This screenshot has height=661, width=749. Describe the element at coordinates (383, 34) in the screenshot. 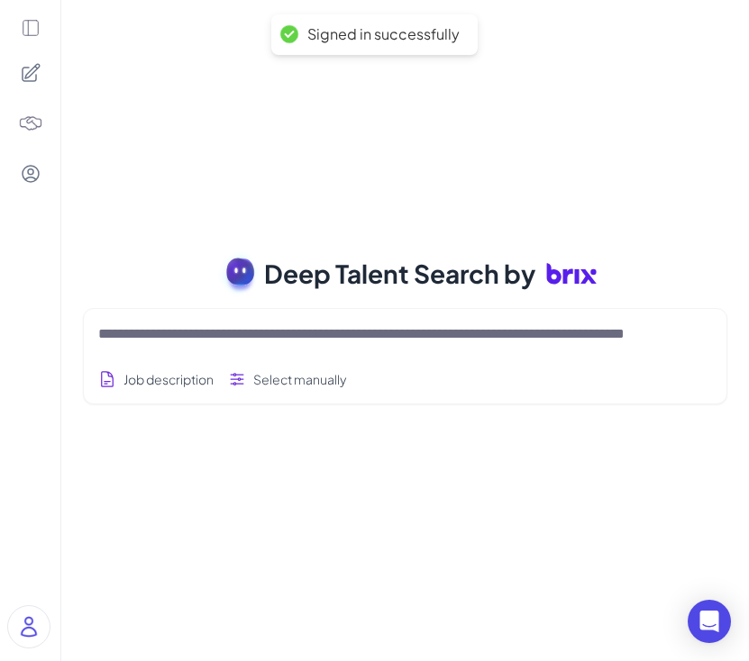

I see `div: Signed in successfully` at that location.